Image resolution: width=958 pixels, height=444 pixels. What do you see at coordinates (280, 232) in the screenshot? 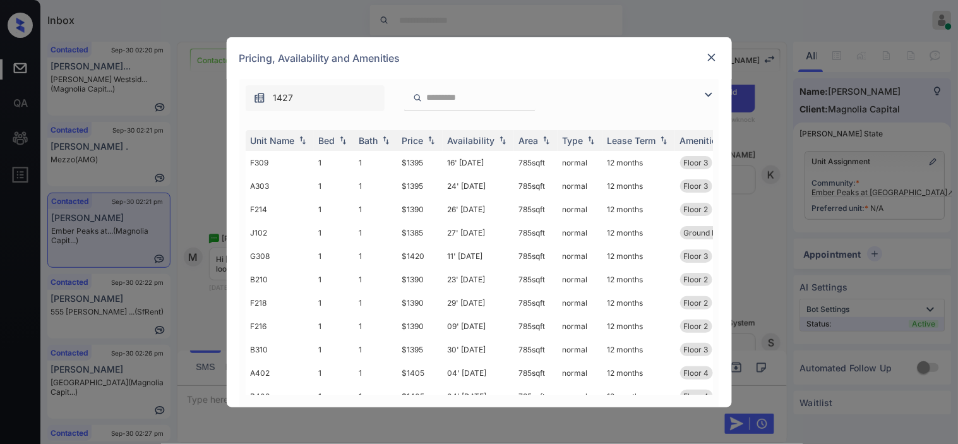
I see `td: J102` at bounding box center [280, 232].